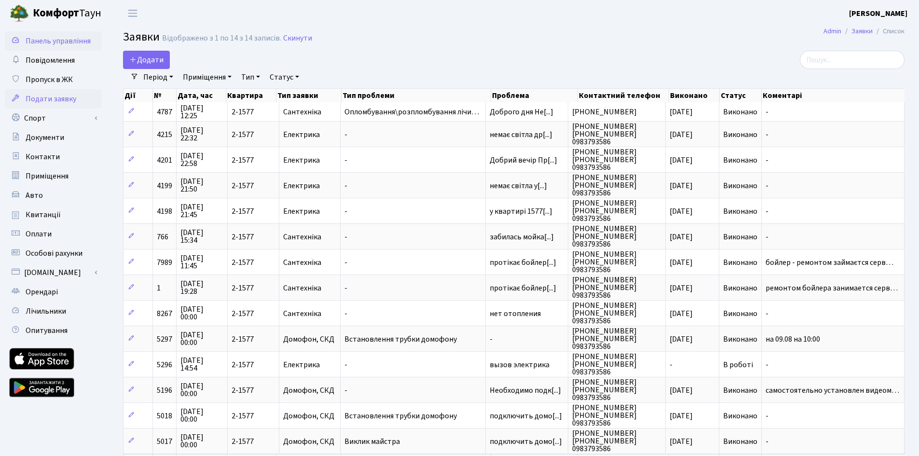 The image size is (919, 456). I want to click on th: Контактний телефон, so click(623, 96).